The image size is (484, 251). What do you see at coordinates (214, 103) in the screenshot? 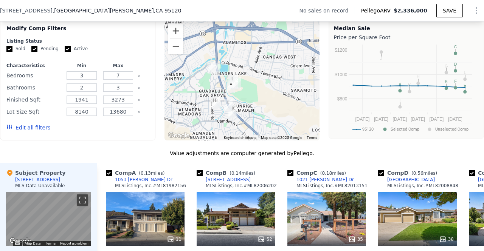
I see `div: 6239 Mojave Dr` at bounding box center [214, 103].